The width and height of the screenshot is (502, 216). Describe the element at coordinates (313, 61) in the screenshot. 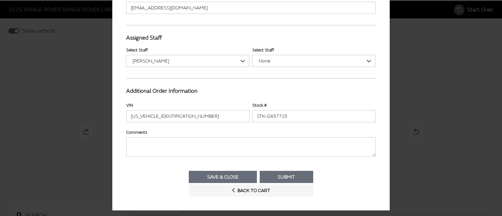

I see `span: None` at that location.